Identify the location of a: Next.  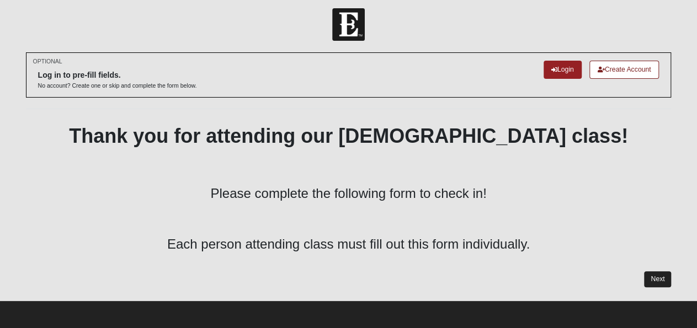
(657, 279).